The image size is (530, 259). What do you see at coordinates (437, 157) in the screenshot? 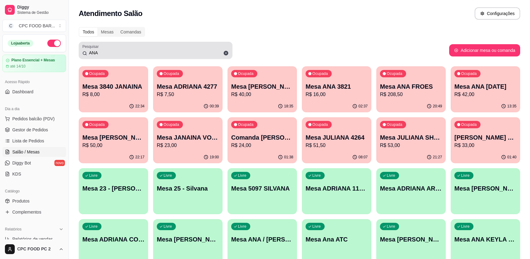
I see `p: 21:27` at bounding box center [437, 157].